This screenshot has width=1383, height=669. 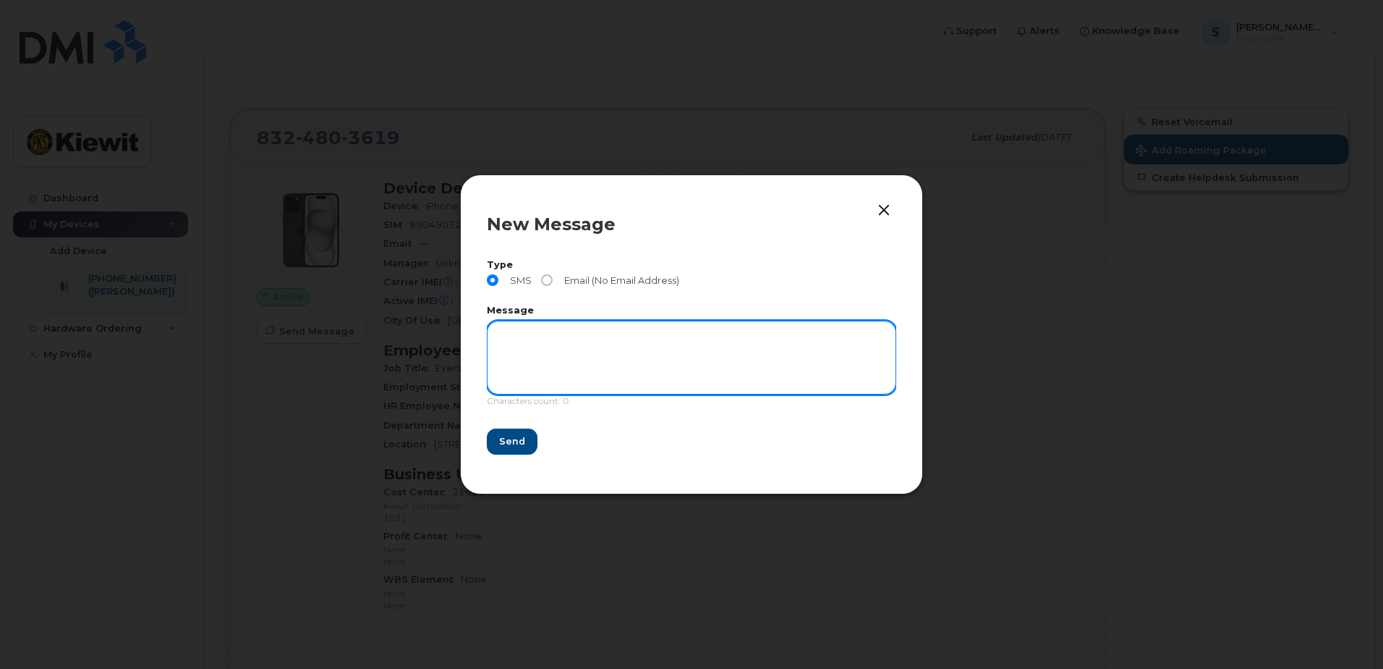 I want to click on input: Email (No Email Address), so click(x=547, y=280).